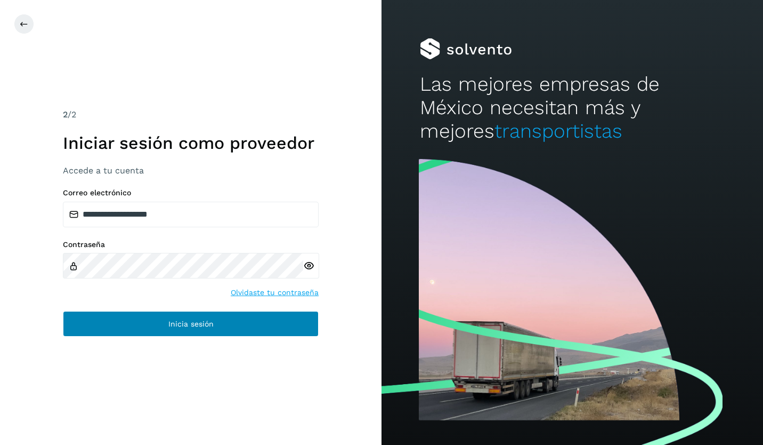 The image size is (763, 445). What do you see at coordinates (191, 244) in the screenshot?
I see `label: Contraseña` at bounding box center [191, 244].